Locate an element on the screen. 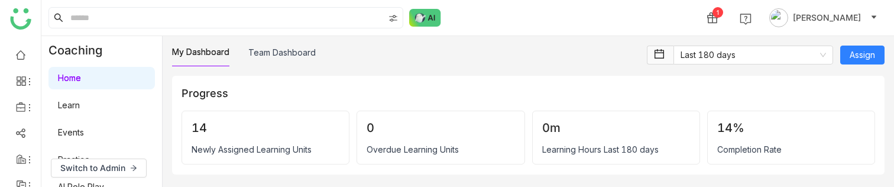 The height and width of the screenshot is (187, 894). div: 14 is located at coordinates (266, 128).